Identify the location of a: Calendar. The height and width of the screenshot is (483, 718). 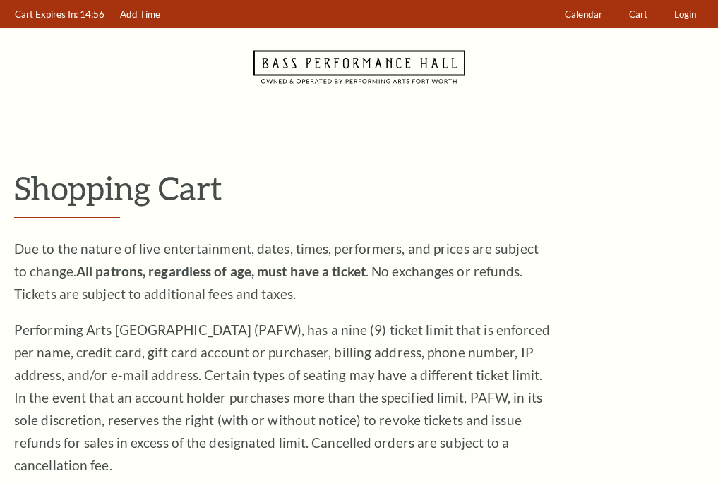
(584, 14).